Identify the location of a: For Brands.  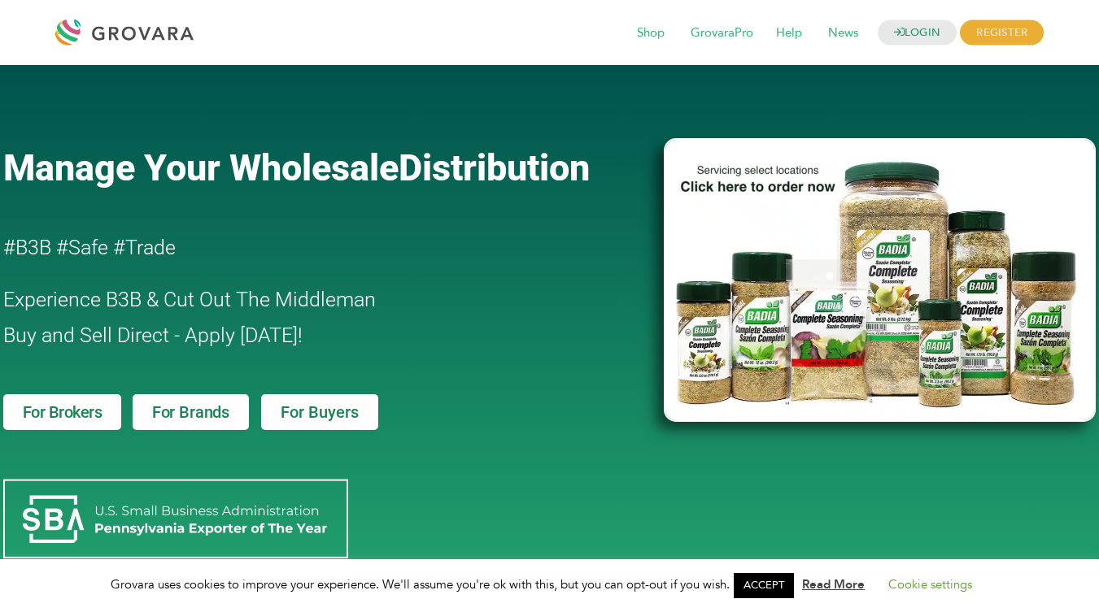
(190, 412).